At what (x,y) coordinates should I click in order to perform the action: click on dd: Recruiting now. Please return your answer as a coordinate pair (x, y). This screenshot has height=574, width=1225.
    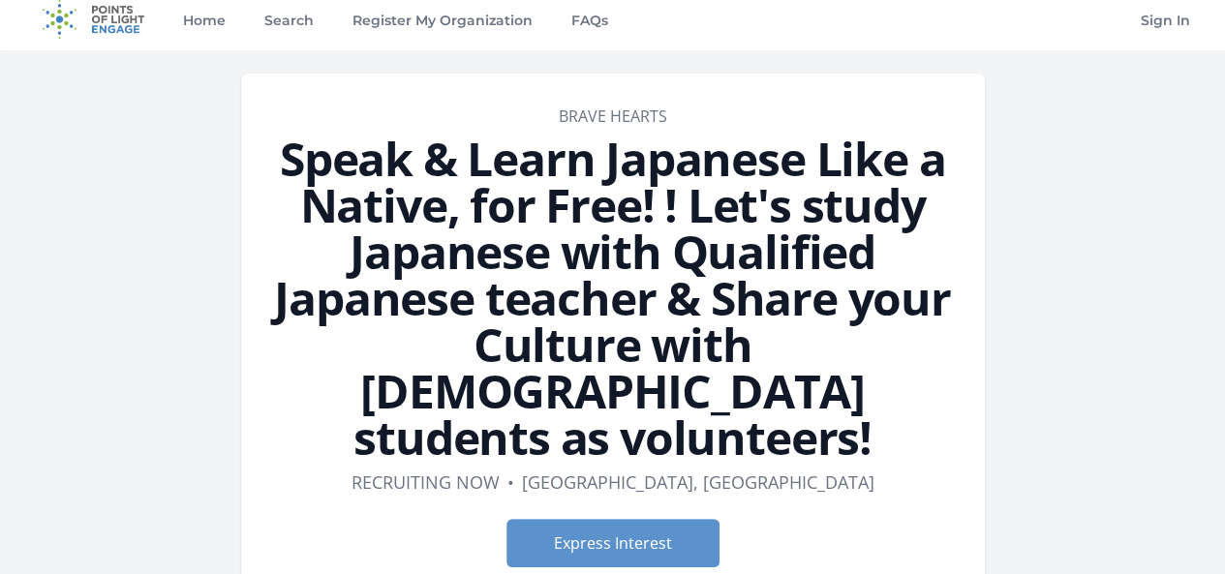
    Looking at the image, I should click on (425, 482).